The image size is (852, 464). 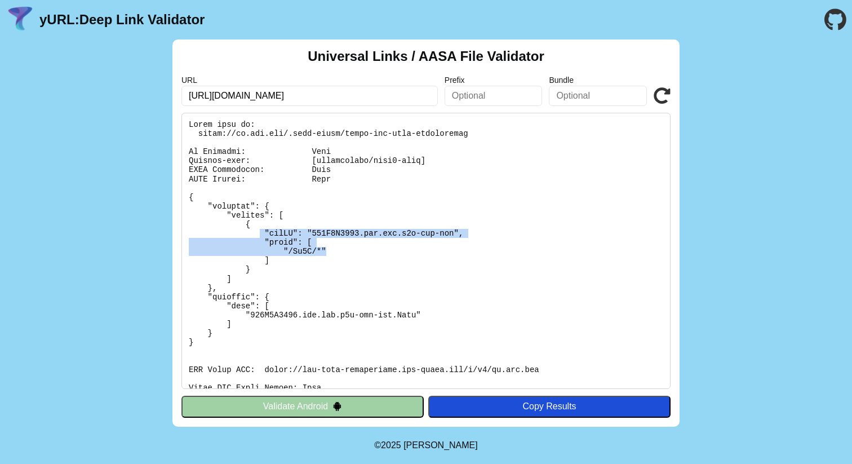 What do you see at coordinates (303, 406) in the screenshot?
I see `button: Validate Android` at bounding box center [303, 406].